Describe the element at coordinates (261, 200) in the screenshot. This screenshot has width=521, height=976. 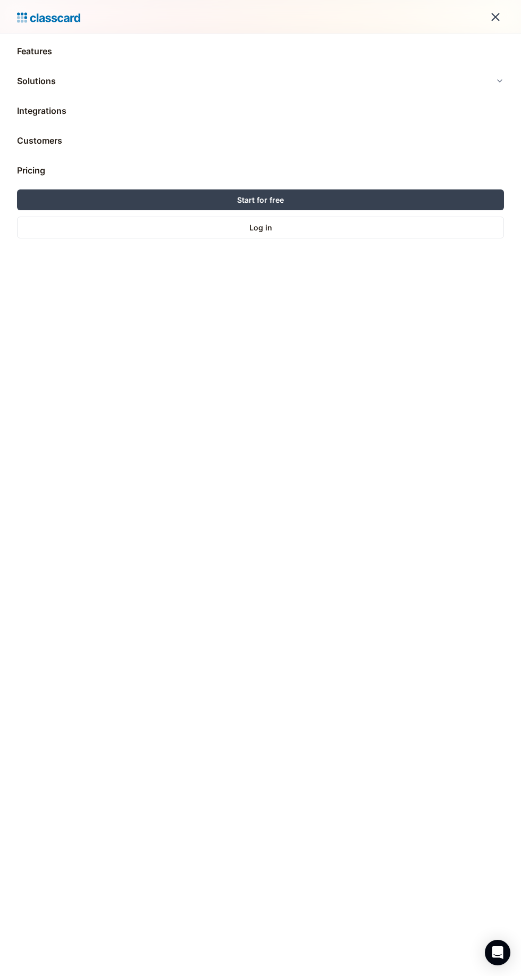
I see `div: Start for free` at that location.